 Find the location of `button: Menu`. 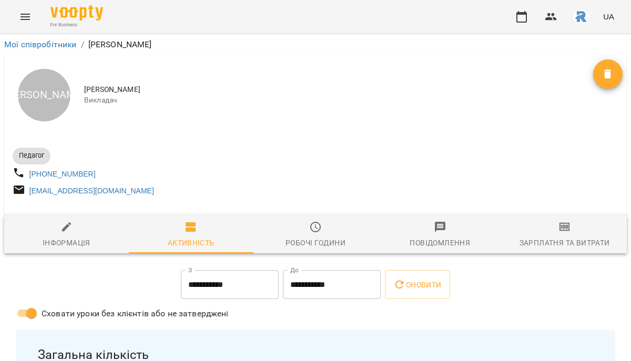

button: Menu is located at coordinates (25, 17).